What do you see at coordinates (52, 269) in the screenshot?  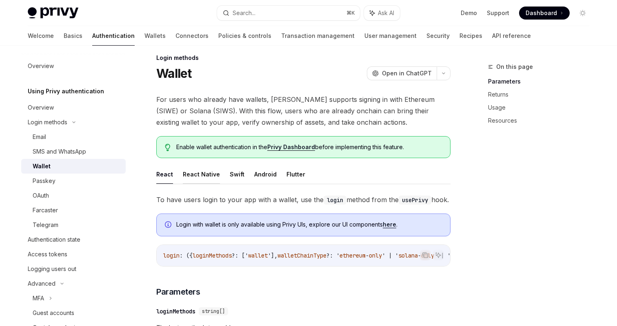 I see `div: Logging users out` at bounding box center [52, 269].